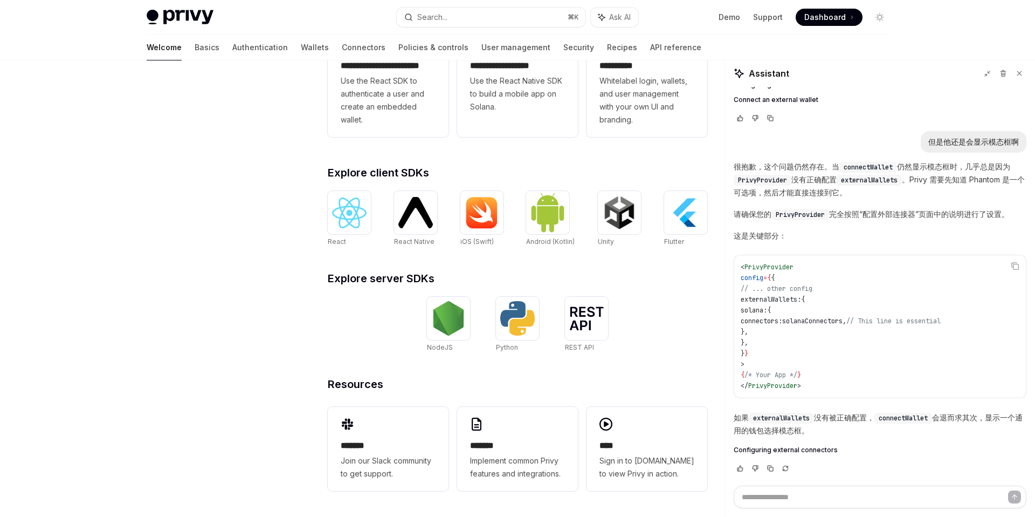  Describe the element at coordinates (551, 219) in the screenshot. I see `a: Android (Kotlin)Android (Kotlin)` at that location.